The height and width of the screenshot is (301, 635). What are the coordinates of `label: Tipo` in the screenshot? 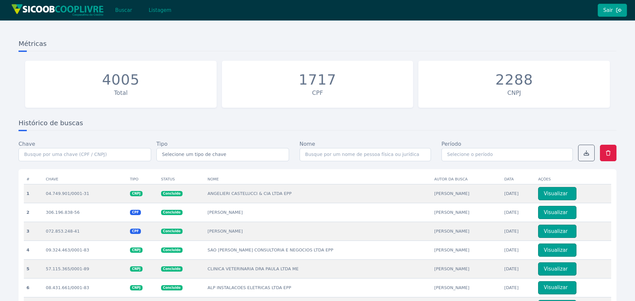 It's located at (162, 144).